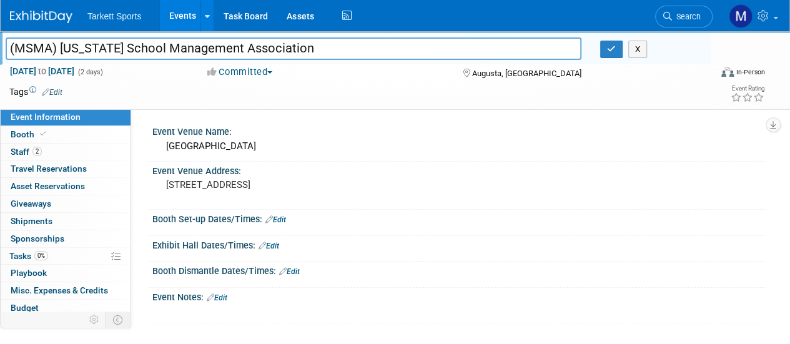 The height and width of the screenshot is (344, 790). What do you see at coordinates (66, 290) in the screenshot?
I see `a: Misc. Expenses & Credits` at bounding box center [66, 290].